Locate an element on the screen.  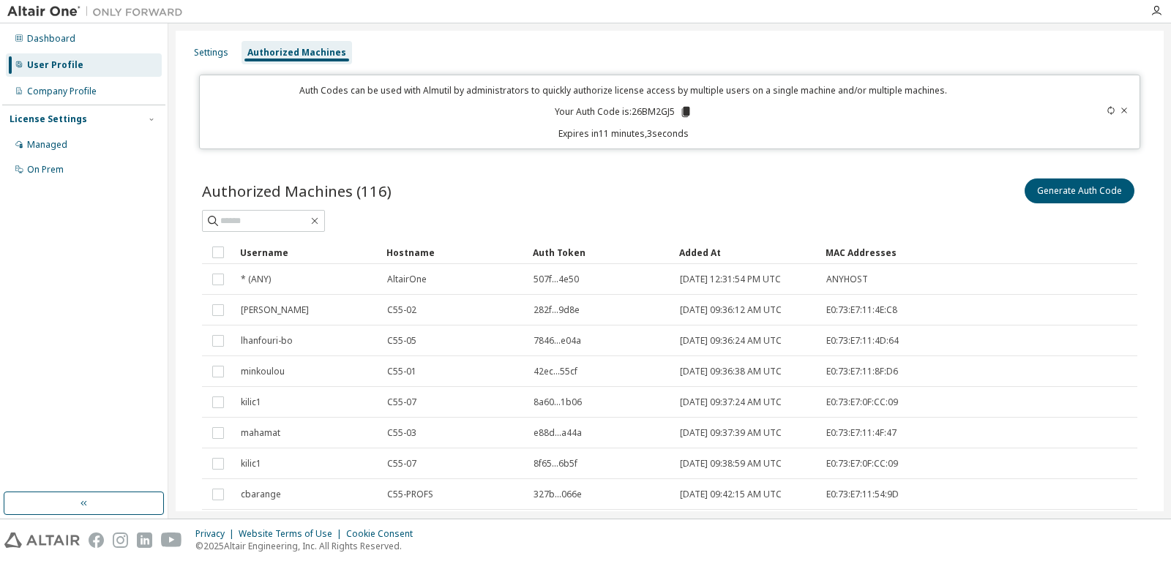
span: C55-05 is located at coordinates (402, 341).